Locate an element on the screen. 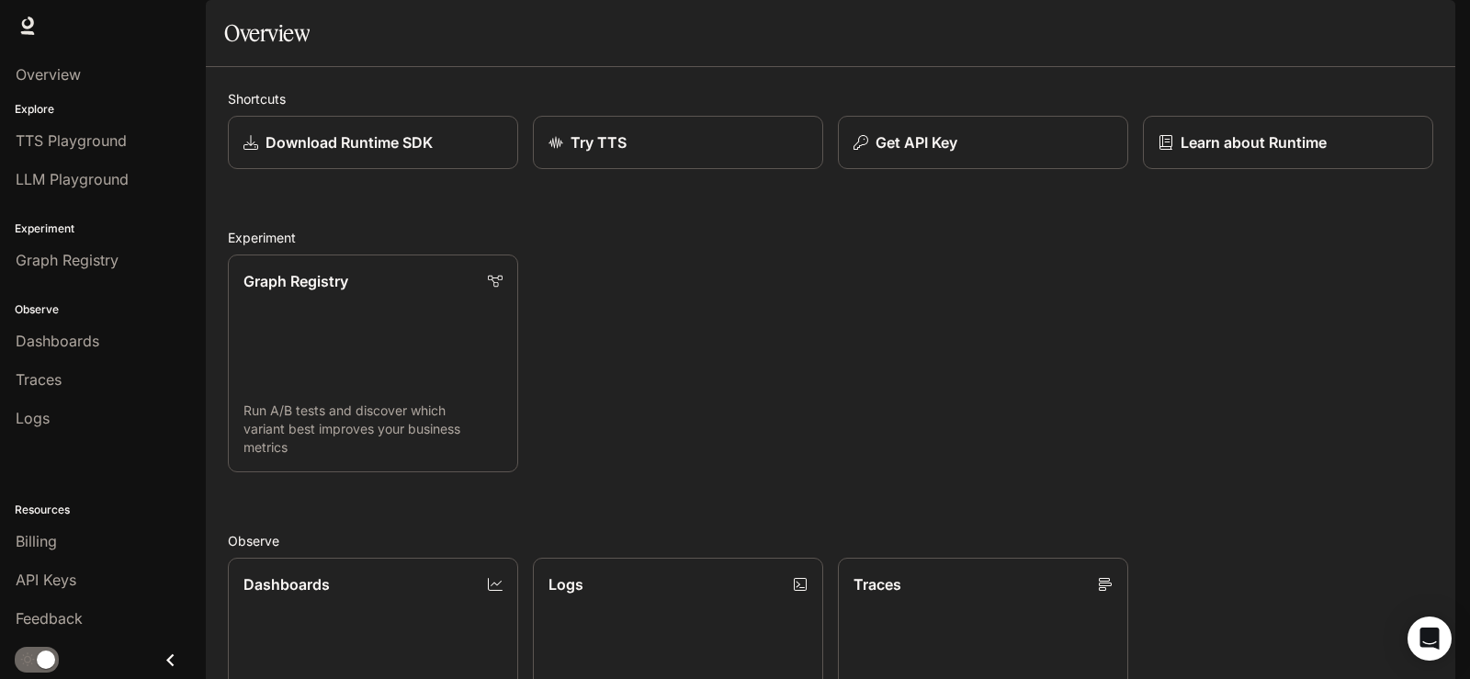  p: Get API Key is located at coordinates (916, 142).